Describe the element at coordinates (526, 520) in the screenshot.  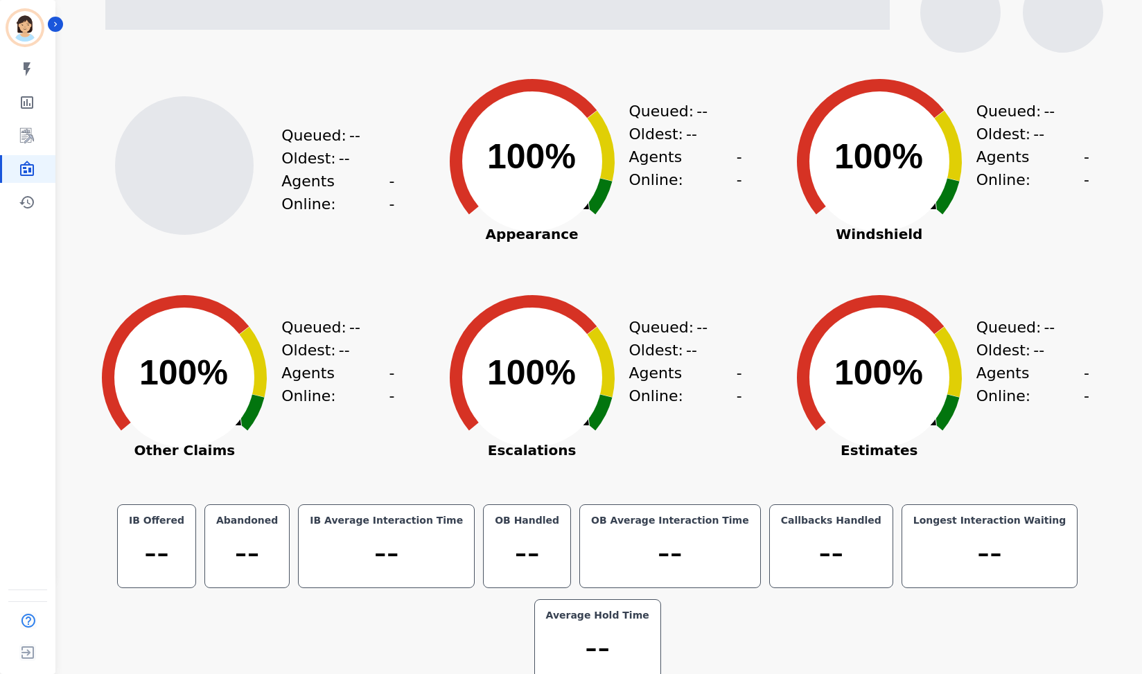
I see `div: OB Handled` at that location.